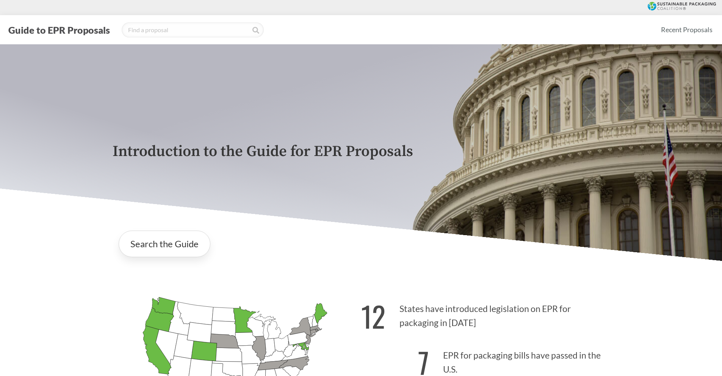  I want to click on button: Guide to EPR Proposals, so click(59, 30).